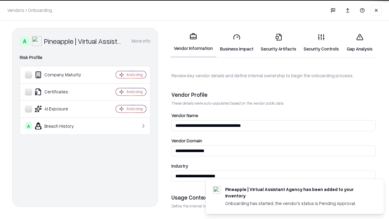 The width and height of the screenshot is (389, 219). Describe the element at coordinates (274, 140) in the screenshot. I see `label: Vendor Domain` at that location.